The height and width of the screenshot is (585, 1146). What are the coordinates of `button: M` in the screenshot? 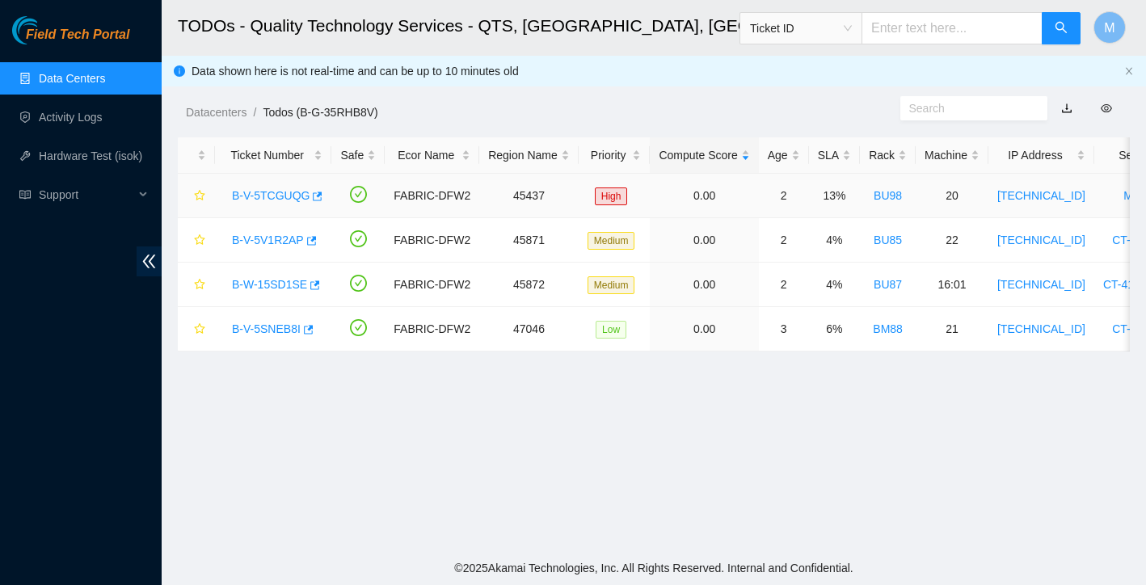 It's located at (1110, 27).